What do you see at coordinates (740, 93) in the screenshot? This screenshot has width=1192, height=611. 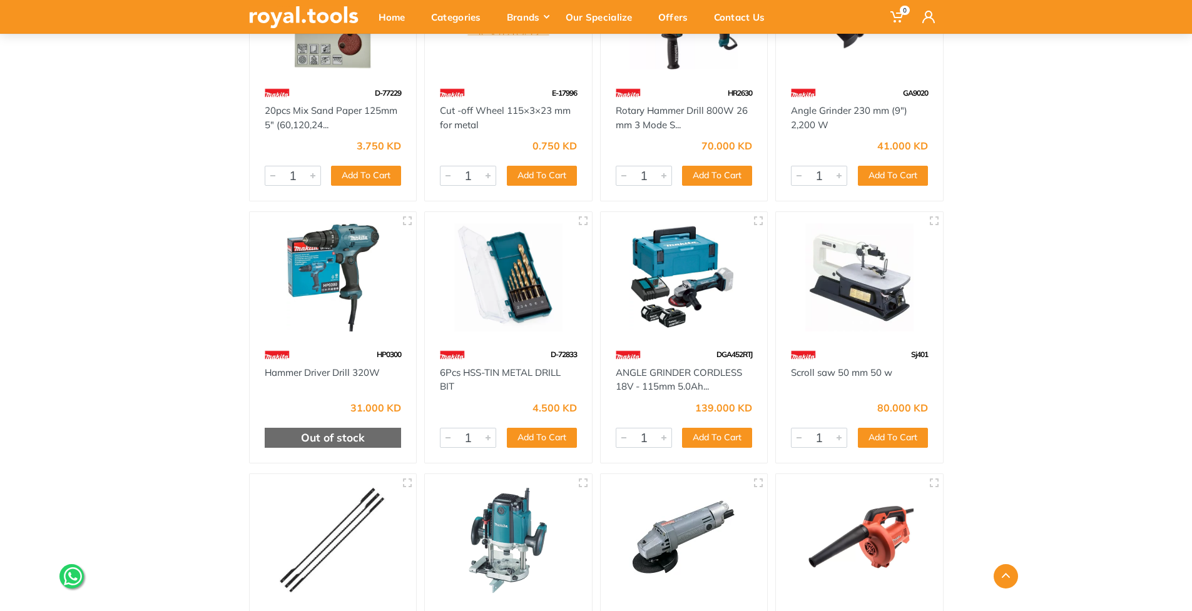 I see `span: HR2630` at bounding box center [740, 93].